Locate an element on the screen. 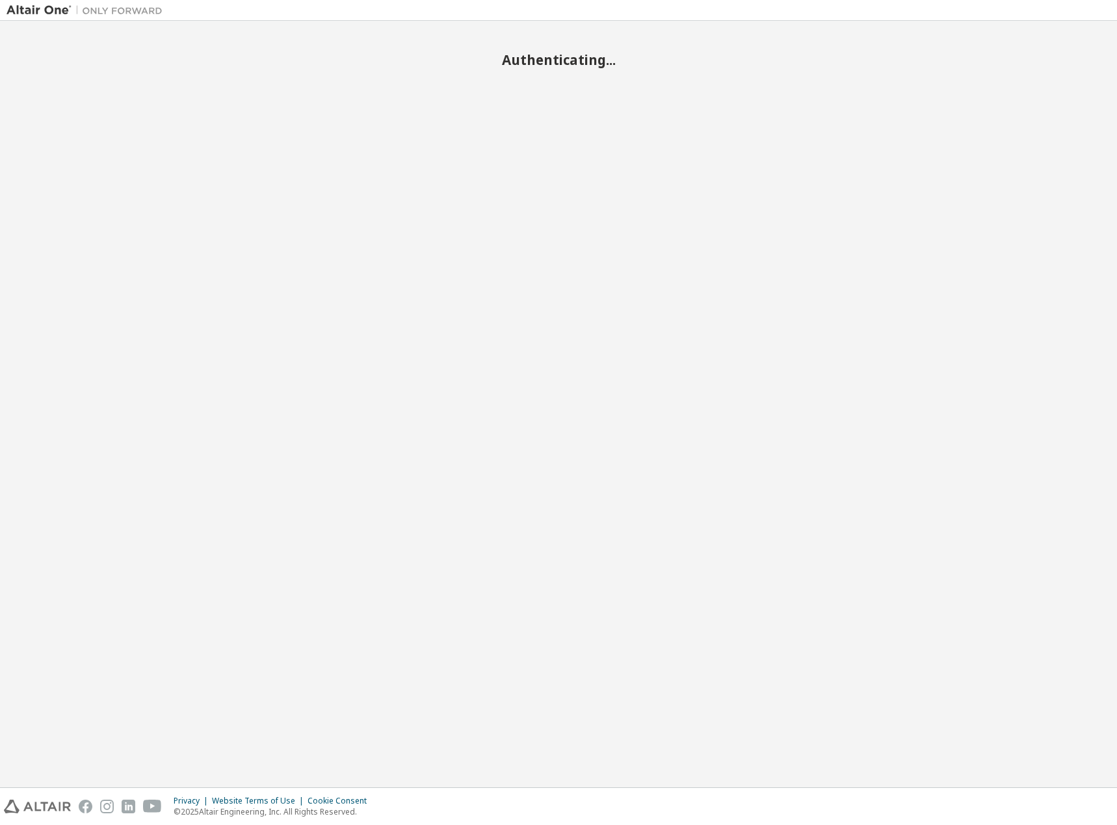 This screenshot has width=1117, height=825. p: © 2025 Altair Engineering, Inc. All Rights Reserved. is located at coordinates (274, 812).